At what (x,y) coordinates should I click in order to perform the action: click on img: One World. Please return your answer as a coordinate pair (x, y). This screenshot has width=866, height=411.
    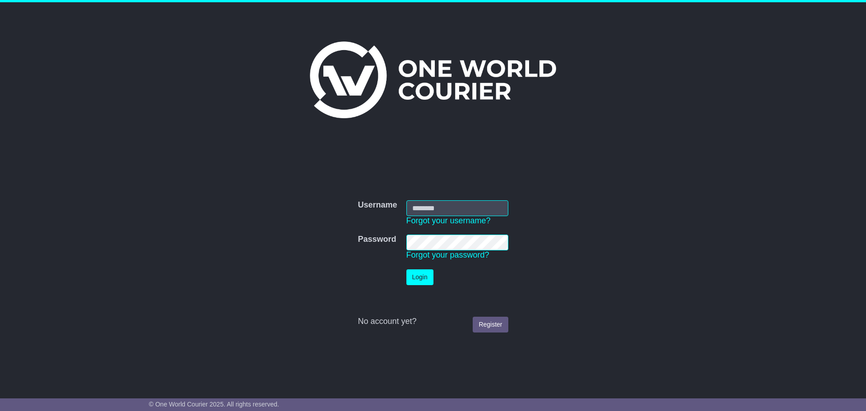
    Looking at the image, I should click on (433, 80).